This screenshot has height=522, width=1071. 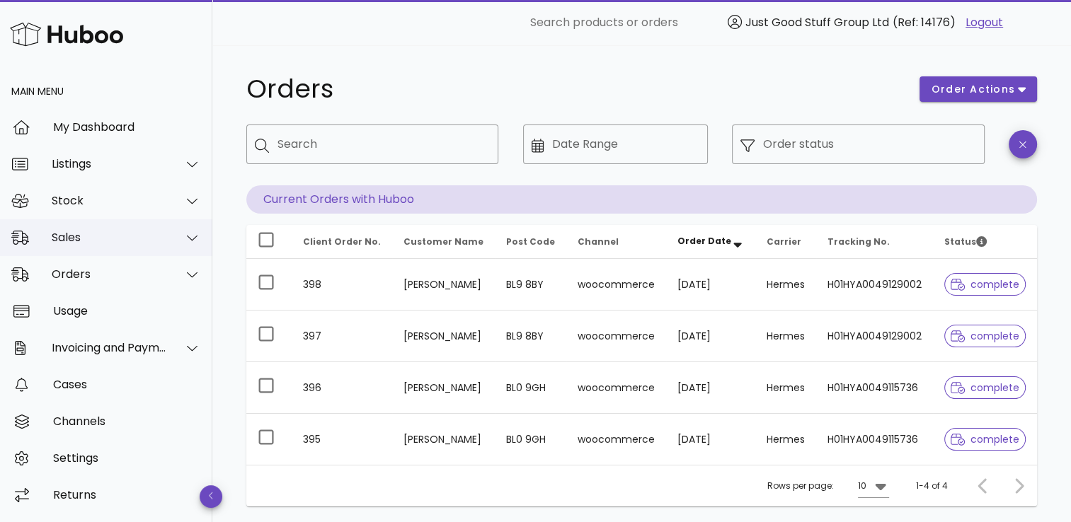 I want to click on th: Status, so click(x=985, y=242).